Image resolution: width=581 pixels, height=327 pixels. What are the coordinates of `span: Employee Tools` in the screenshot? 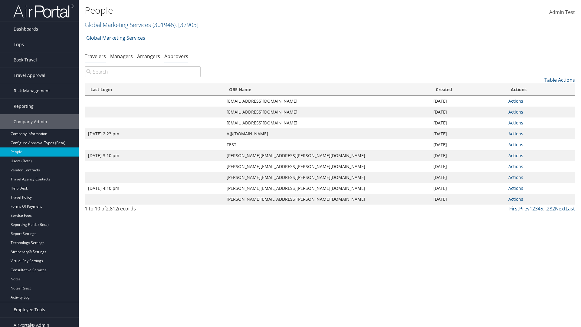 It's located at (29, 309).